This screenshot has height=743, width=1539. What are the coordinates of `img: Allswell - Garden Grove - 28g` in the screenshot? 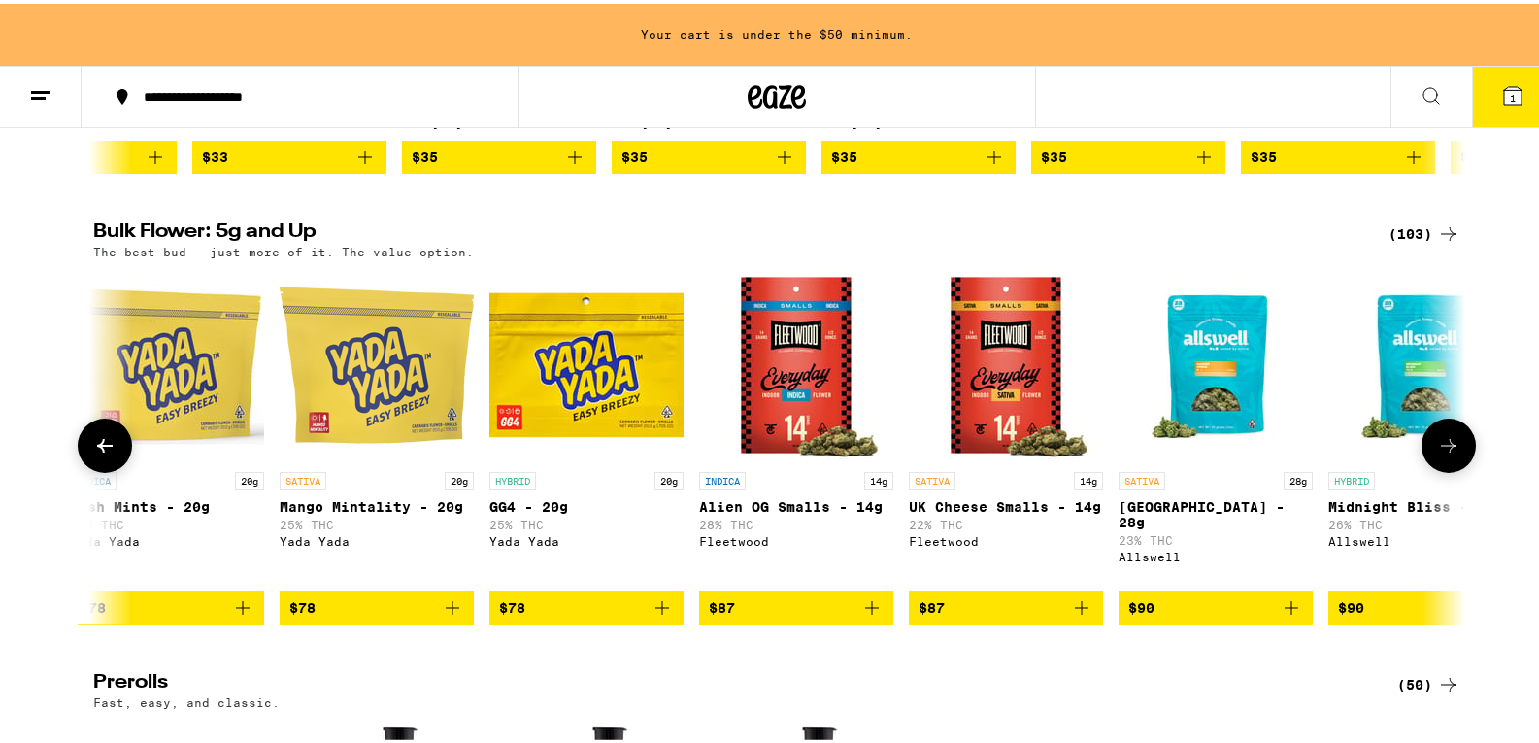 It's located at (1216, 361).